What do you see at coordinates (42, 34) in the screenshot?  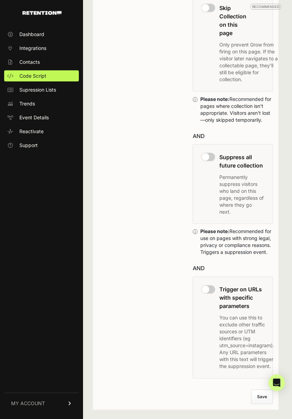 I see `a: Dashboard` at bounding box center [42, 34].